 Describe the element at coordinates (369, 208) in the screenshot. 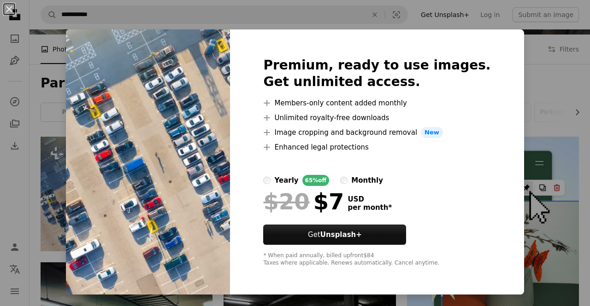

I see `span: per month *` at that location.